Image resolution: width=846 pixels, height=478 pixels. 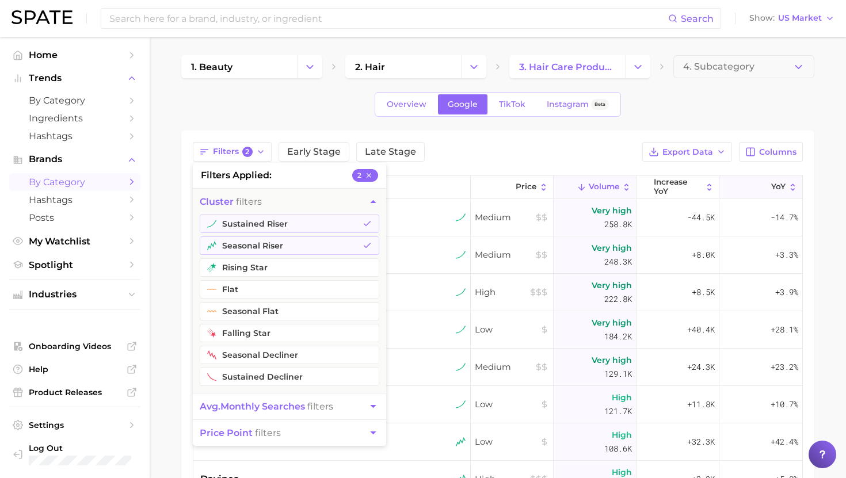 What do you see at coordinates (678, 187) in the screenshot?
I see `button: increase YoY` at bounding box center [678, 187].